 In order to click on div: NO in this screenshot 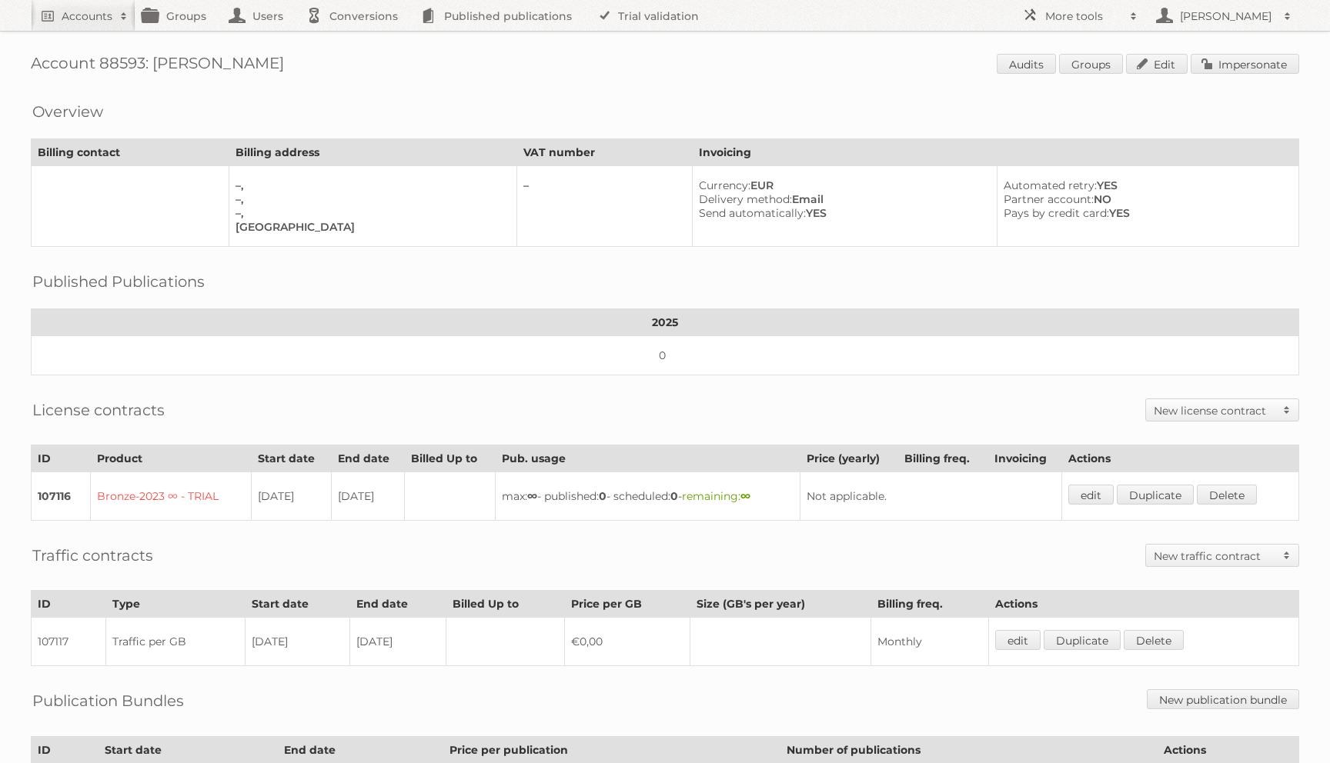, I will do `click(1144, 199)`.